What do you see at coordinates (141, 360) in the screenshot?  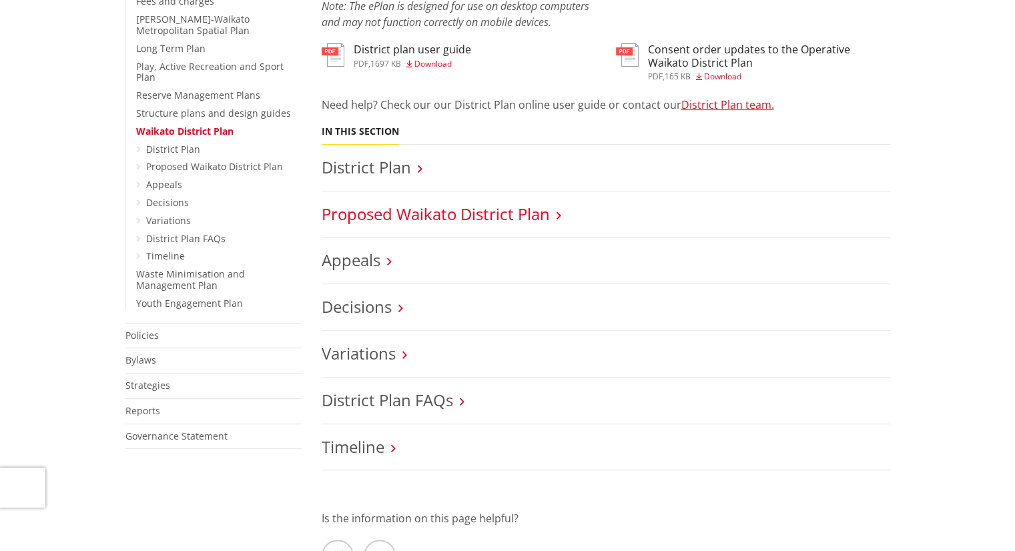 I see `a: Bylaws` at bounding box center [141, 360].